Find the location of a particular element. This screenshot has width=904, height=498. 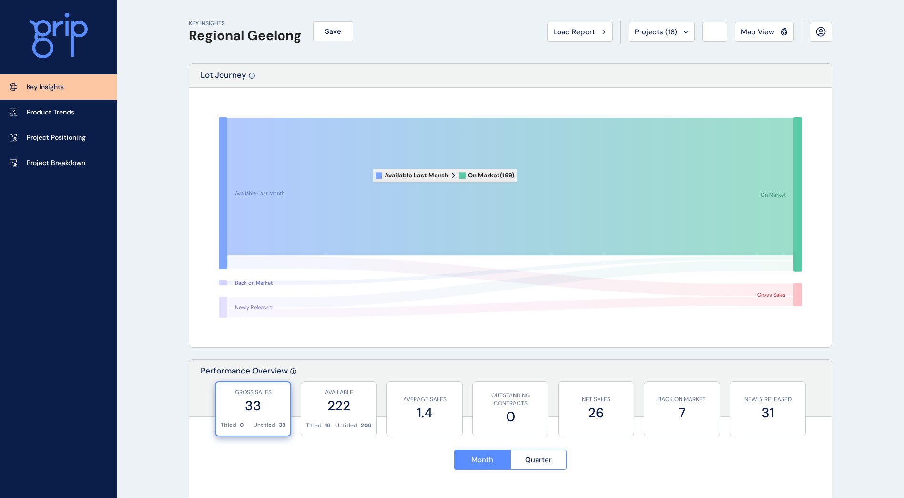

span: Projects ( 18 ) is located at coordinates (656, 32).